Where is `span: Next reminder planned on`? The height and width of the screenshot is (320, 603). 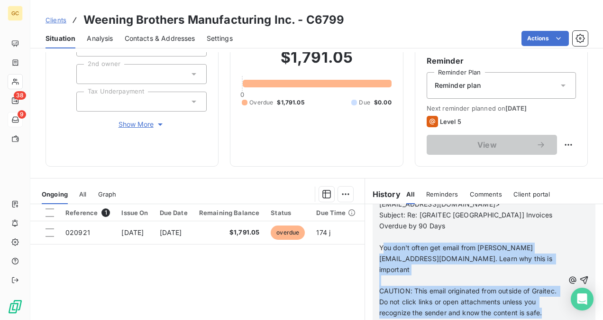 span: Next reminder planned on is located at coordinates (501, 108).